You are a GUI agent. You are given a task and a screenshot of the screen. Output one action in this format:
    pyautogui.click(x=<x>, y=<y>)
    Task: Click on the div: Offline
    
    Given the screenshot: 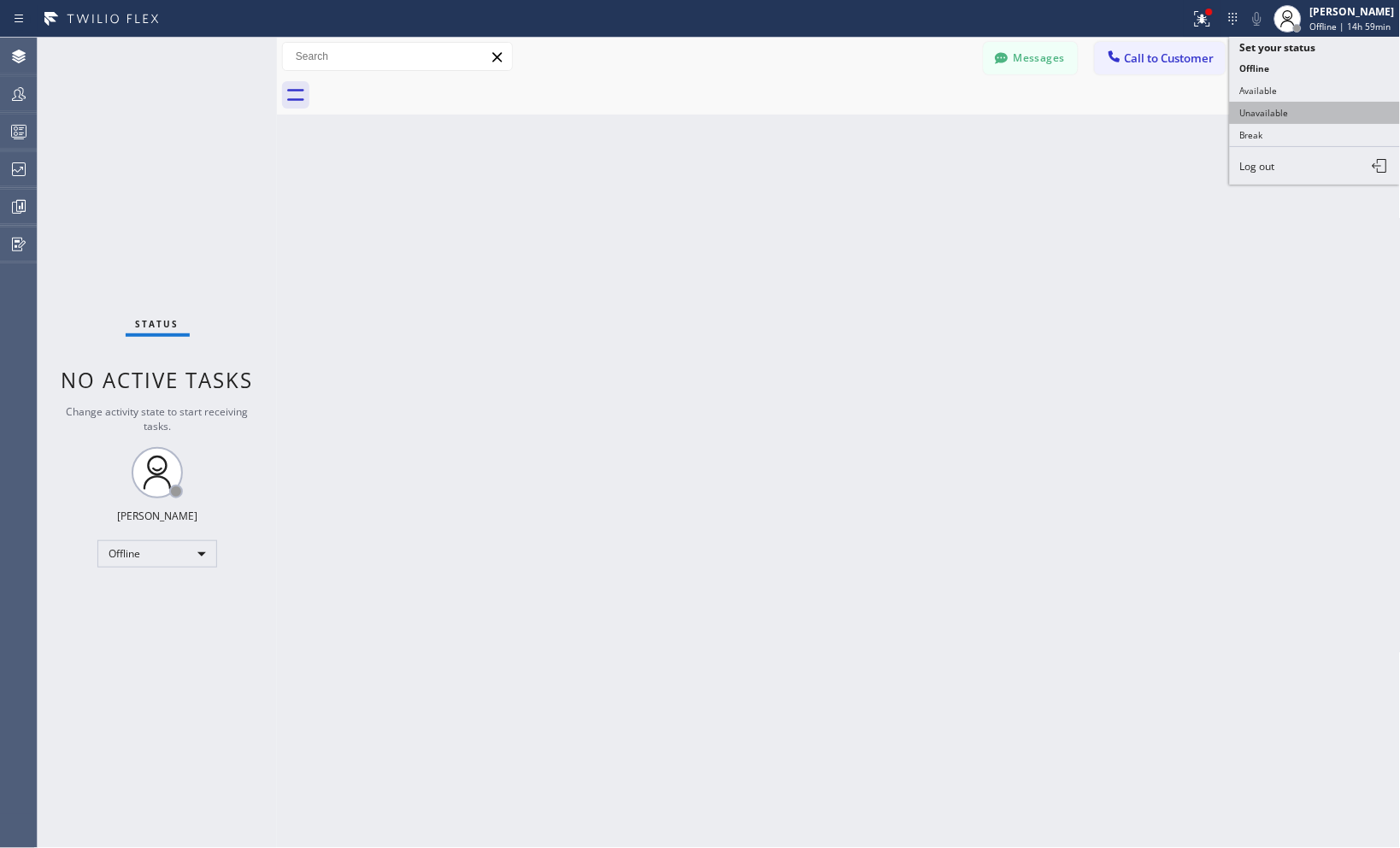 What is the action you would take?
    pyautogui.click(x=158, y=554)
    